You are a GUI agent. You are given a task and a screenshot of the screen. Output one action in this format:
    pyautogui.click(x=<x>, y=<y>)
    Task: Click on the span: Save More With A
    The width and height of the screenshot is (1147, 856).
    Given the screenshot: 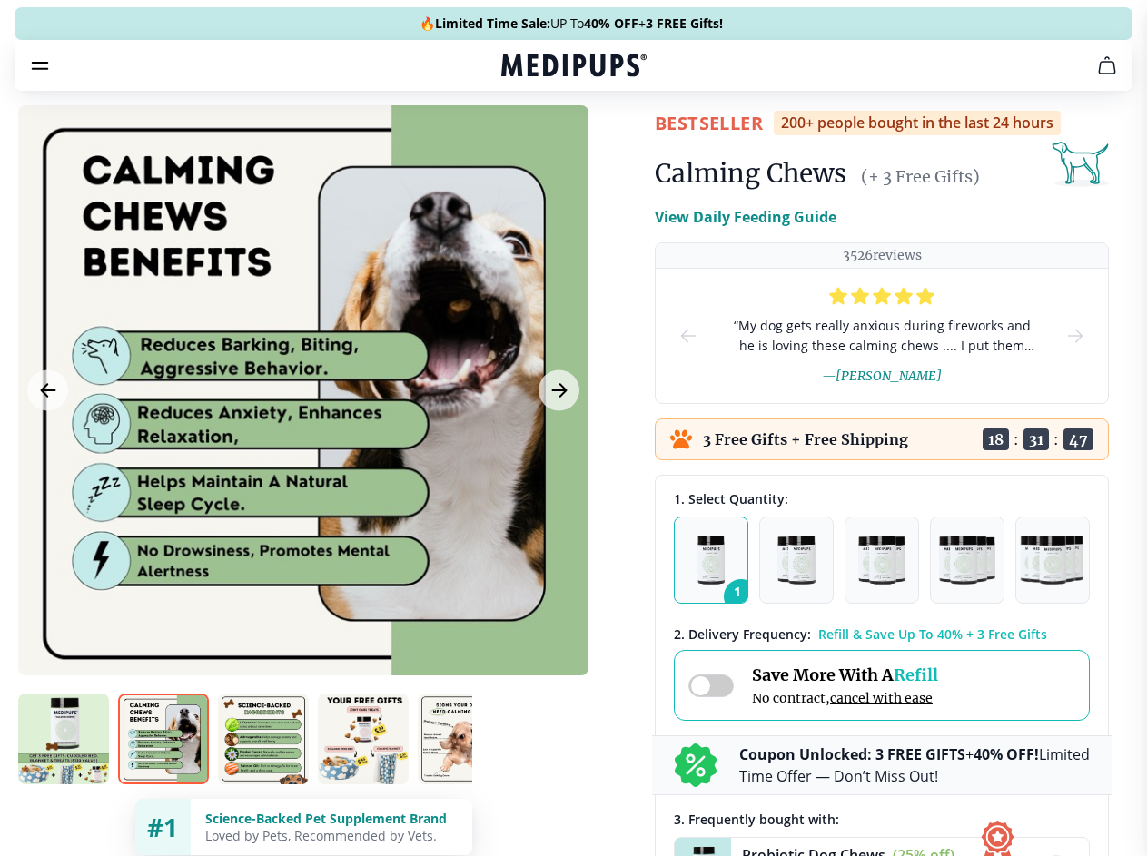 What is the action you would take?
    pyautogui.click(x=845, y=675)
    